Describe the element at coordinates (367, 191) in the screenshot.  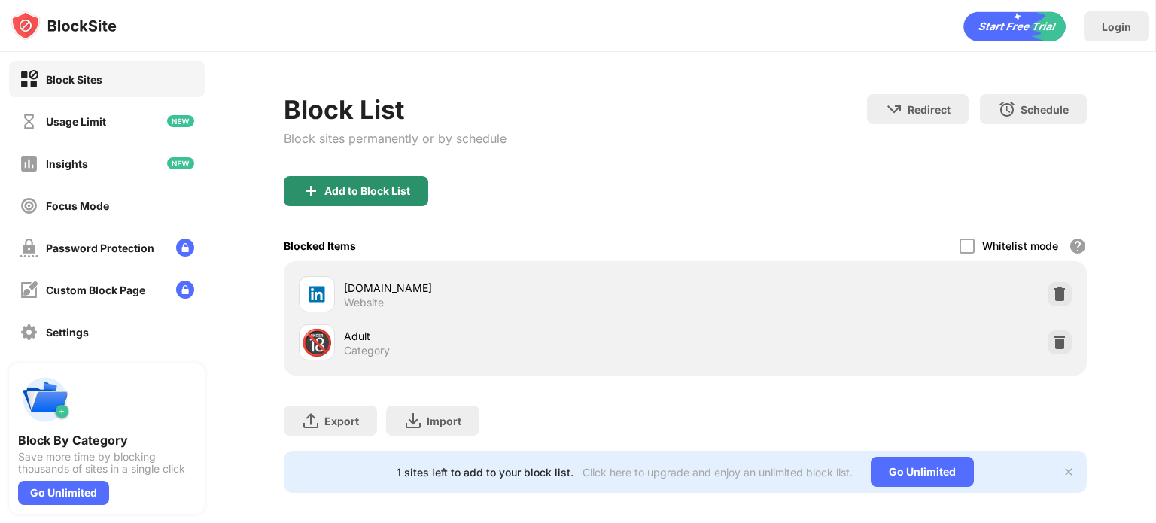
I see `div: Add to Block List` at that location.